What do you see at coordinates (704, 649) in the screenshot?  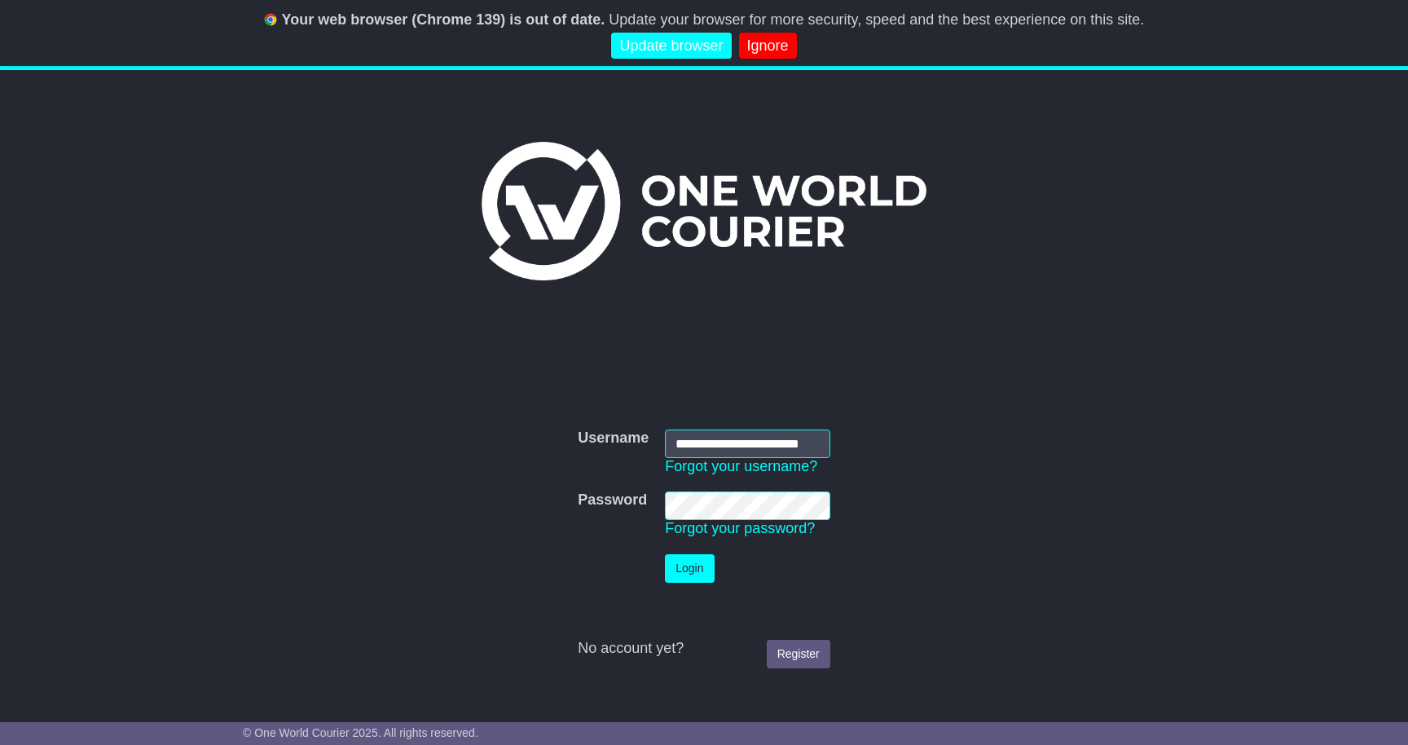 I see `div: No account yet?` at bounding box center [704, 649].